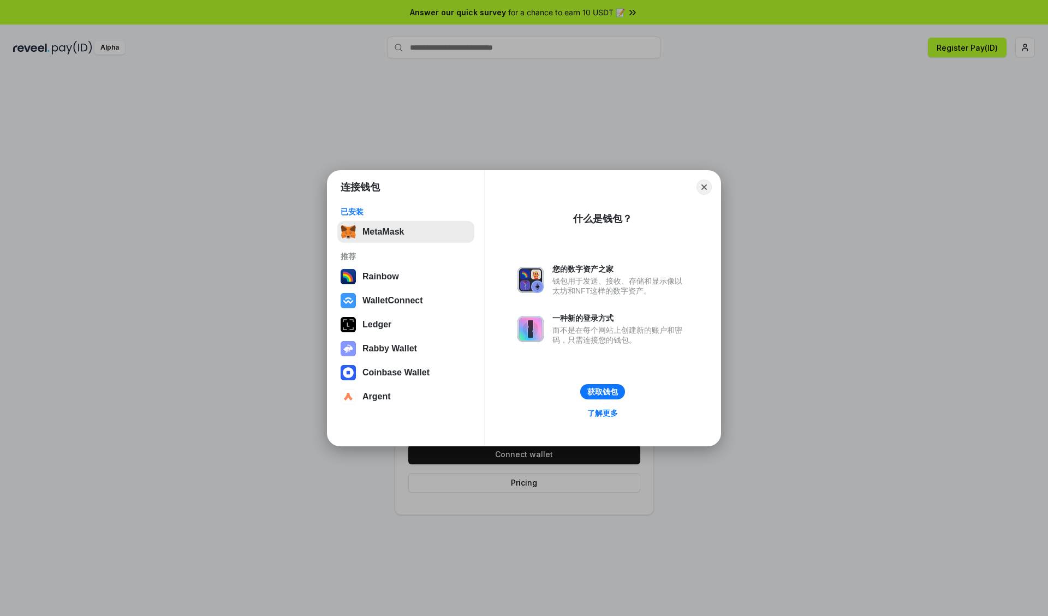 The height and width of the screenshot is (616, 1048). What do you see at coordinates (620, 269) in the screenshot?
I see `div: 您的数字资产之家` at bounding box center [620, 269].